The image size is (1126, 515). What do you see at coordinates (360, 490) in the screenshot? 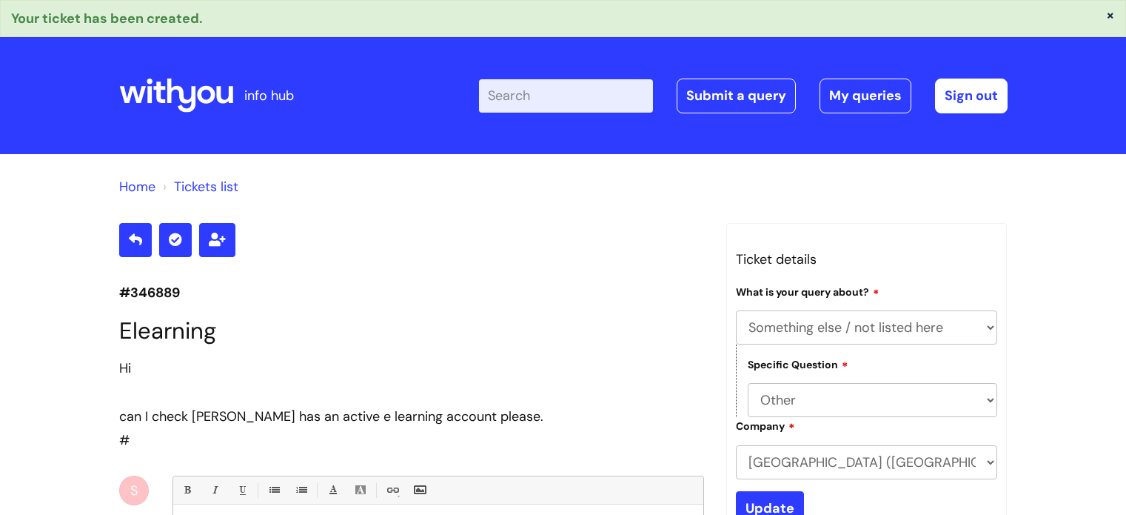
I see `a: Back Color` at bounding box center [360, 490].